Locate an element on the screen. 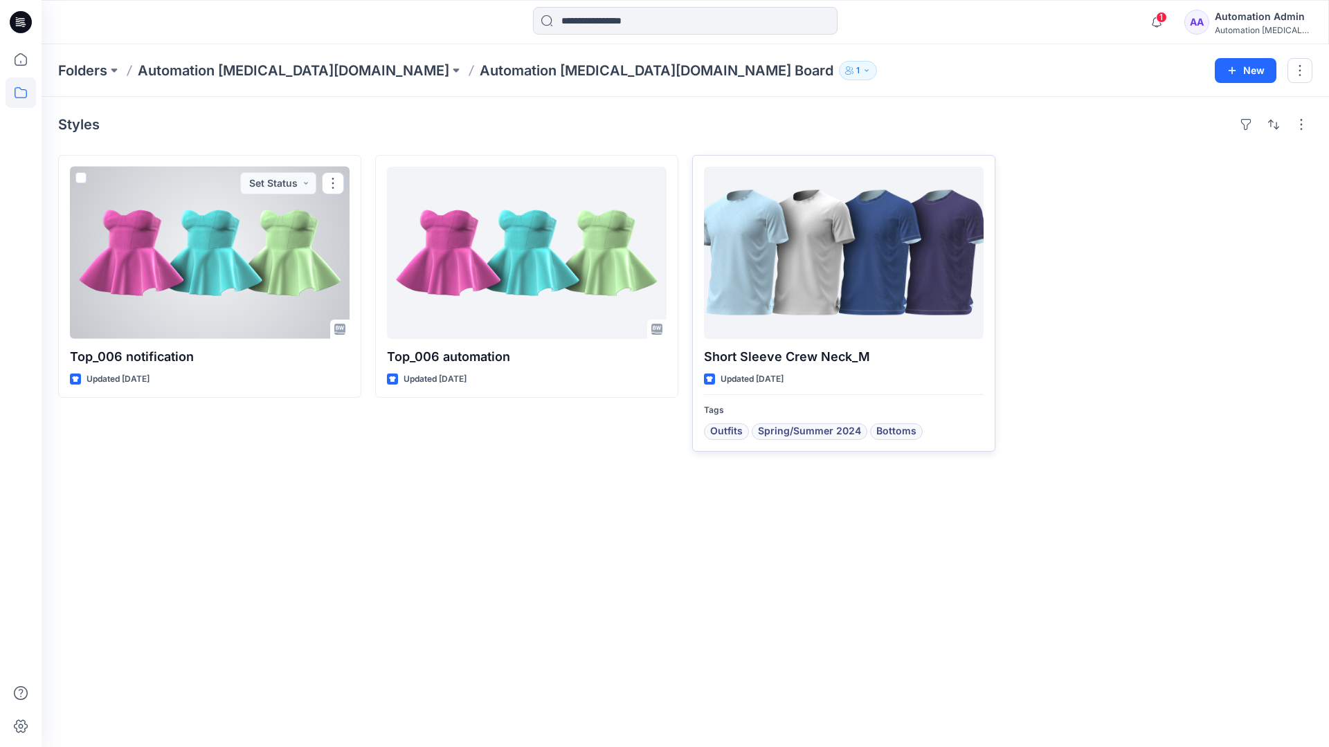 The image size is (1329, 747). button: 1 is located at coordinates (857, 71).